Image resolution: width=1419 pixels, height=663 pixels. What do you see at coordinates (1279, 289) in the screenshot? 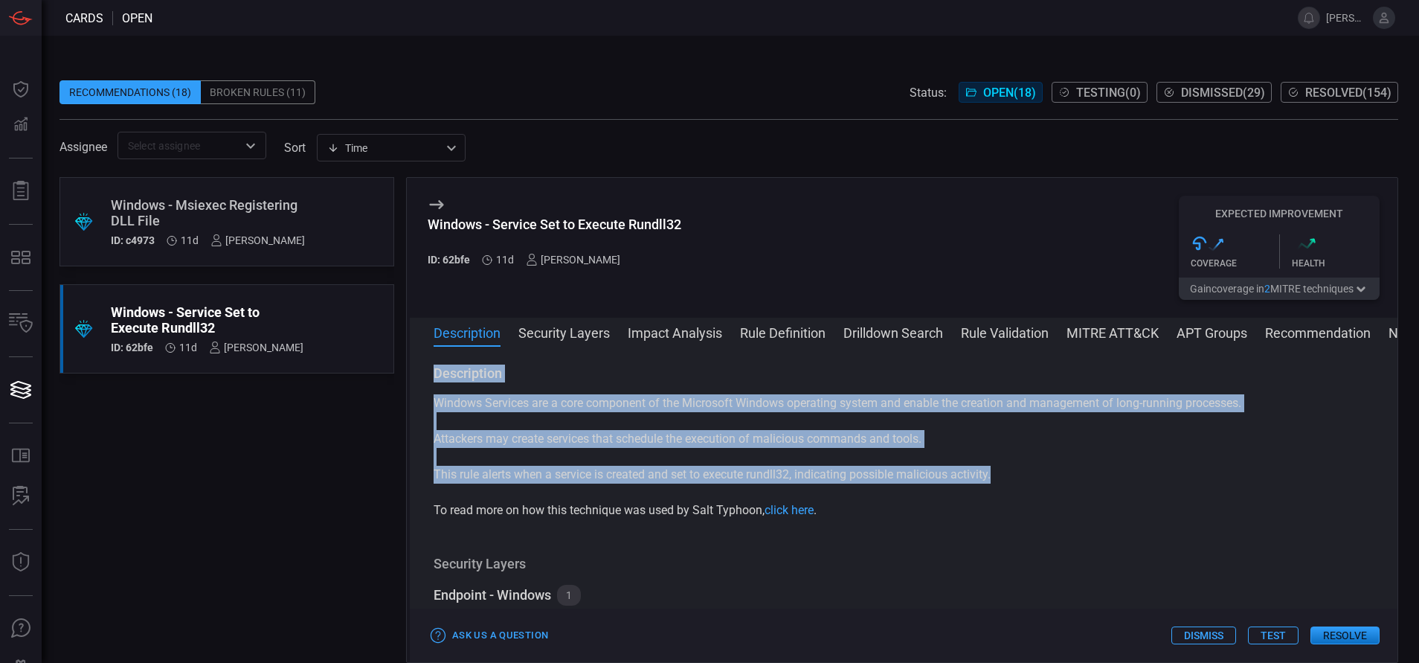
I see `button: Gaincoverage in2MITRE techniques` at bounding box center [1279, 289].